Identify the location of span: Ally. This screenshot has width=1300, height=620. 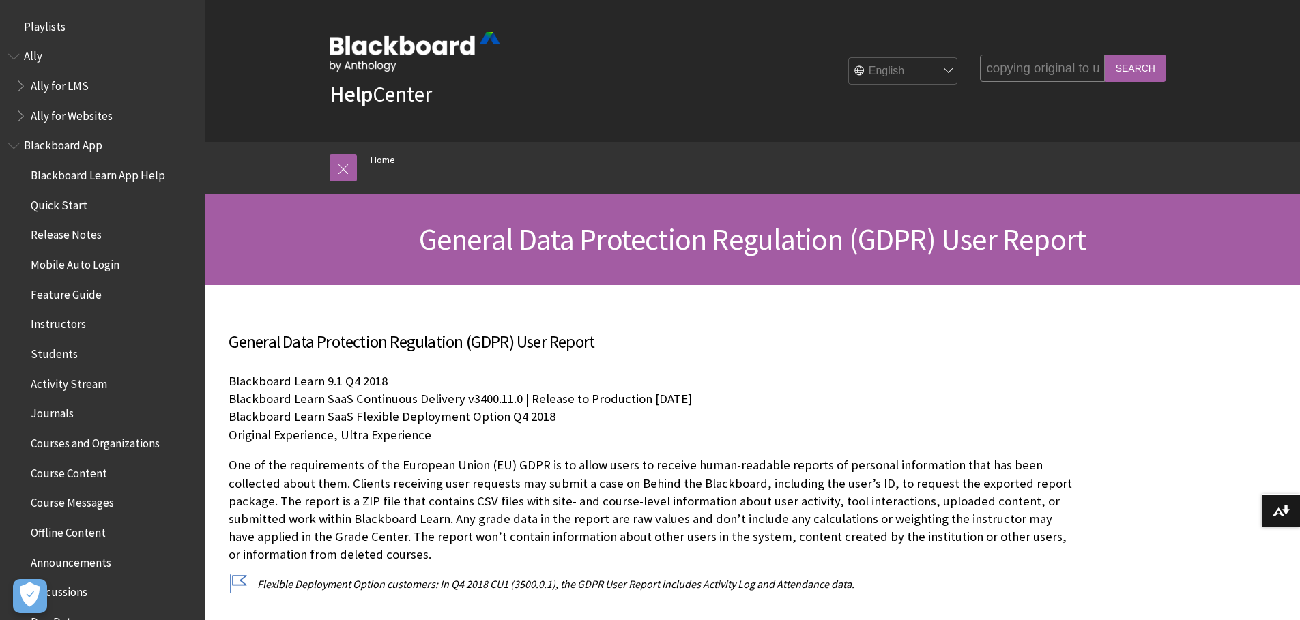
(33, 54).